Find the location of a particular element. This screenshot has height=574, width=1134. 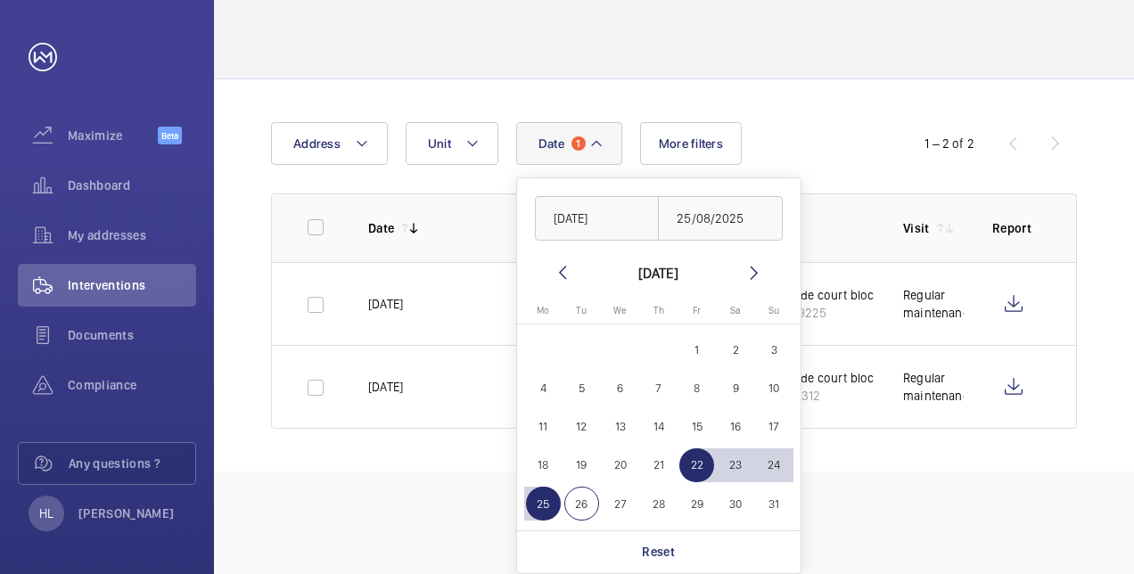

span: Fr is located at coordinates (696, 310).